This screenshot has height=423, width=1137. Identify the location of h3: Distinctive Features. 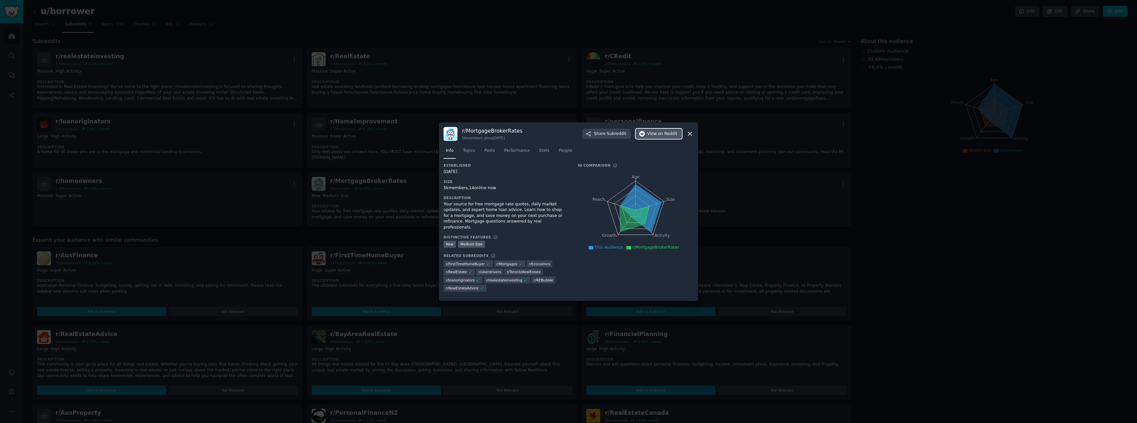
(467, 237).